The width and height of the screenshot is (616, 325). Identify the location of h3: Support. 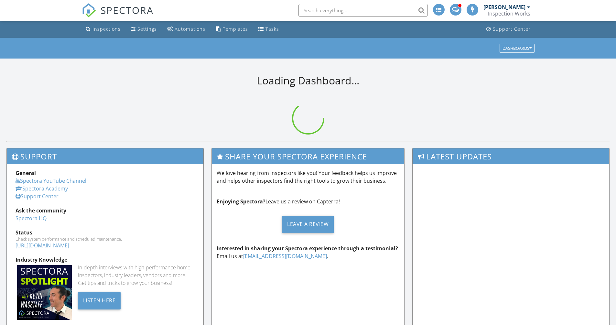
(105, 156).